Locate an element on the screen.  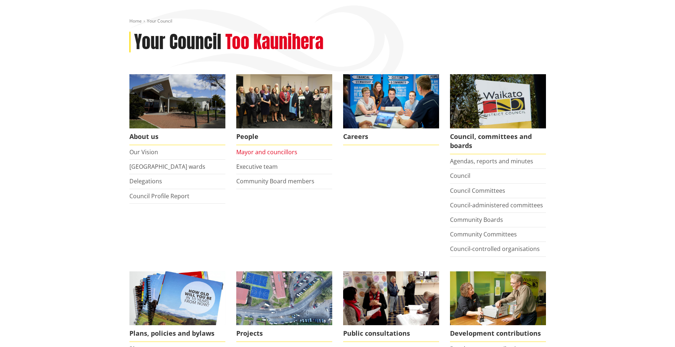
span: Development contributions is located at coordinates (498, 334).